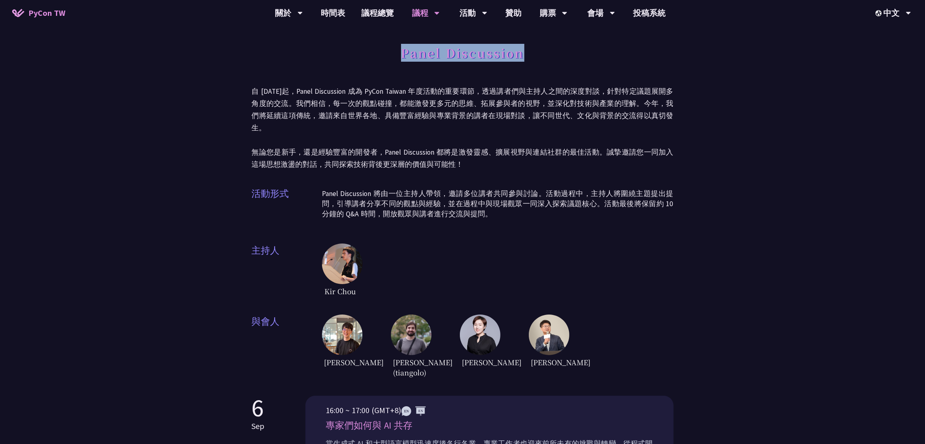 This screenshot has height=444, width=925. I want to click on p: Panel Discussion 將由一位主持人帶領，邀請多位講者共同參與討論。活動過程中，主持人將圍繞主題提出提問，引導講者分享不同的觀點與經驗，並在過程中與現場觀眾一同深入探索議題核心。活動..., so click(498, 204).